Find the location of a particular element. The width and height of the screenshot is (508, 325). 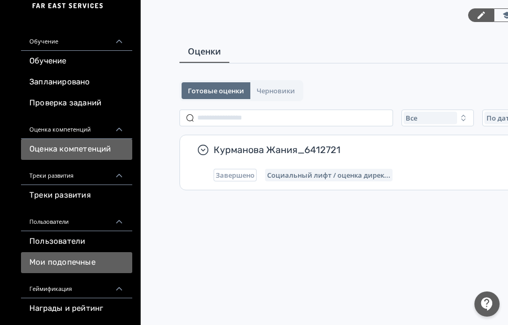

button: Готовые оценки is located at coordinates (216, 91).